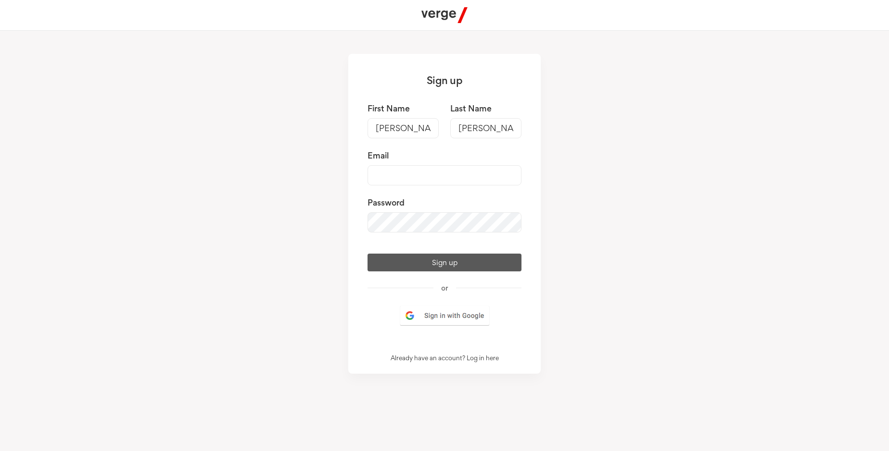 This screenshot has height=451, width=889. What do you see at coordinates (444, 78) in the screenshot?
I see `h3: Sign up` at bounding box center [444, 78].